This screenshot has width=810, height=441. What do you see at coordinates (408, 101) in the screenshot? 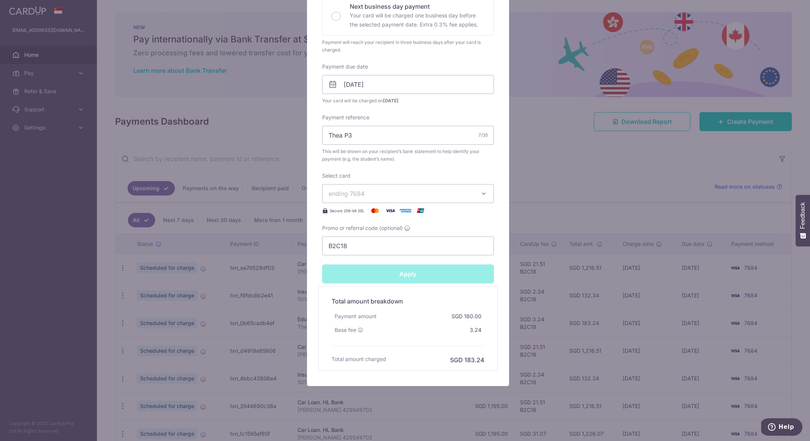
I see `span: Your card will be charged on` at bounding box center [408, 101].